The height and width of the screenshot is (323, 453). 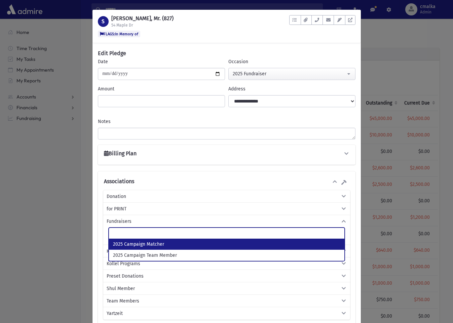 I want to click on button: Email Templates, so click(x=339, y=20).